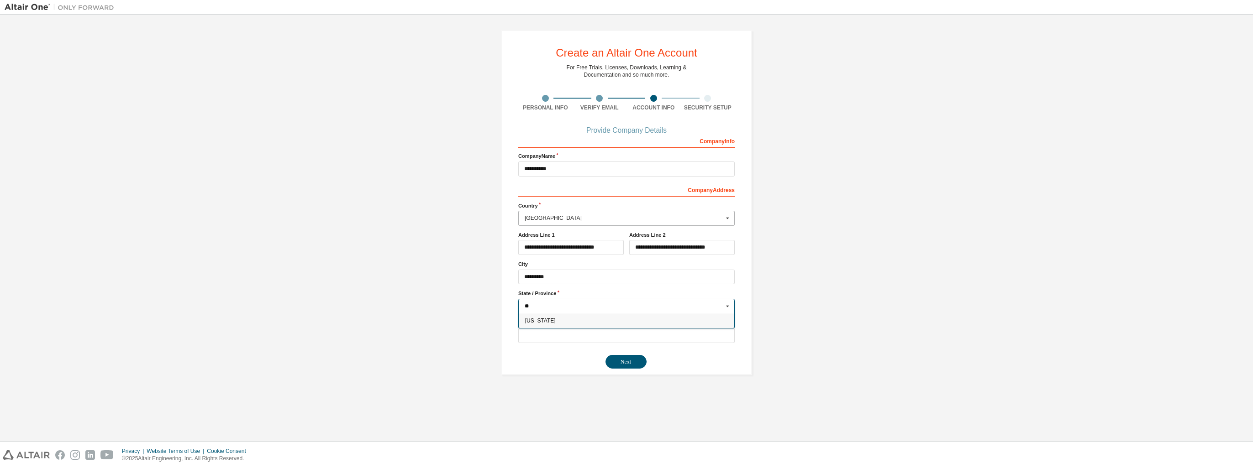  What do you see at coordinates (26, 455) in the screenshot?
I see `img: altair_logo.svg` at bounding box center [26, 455].